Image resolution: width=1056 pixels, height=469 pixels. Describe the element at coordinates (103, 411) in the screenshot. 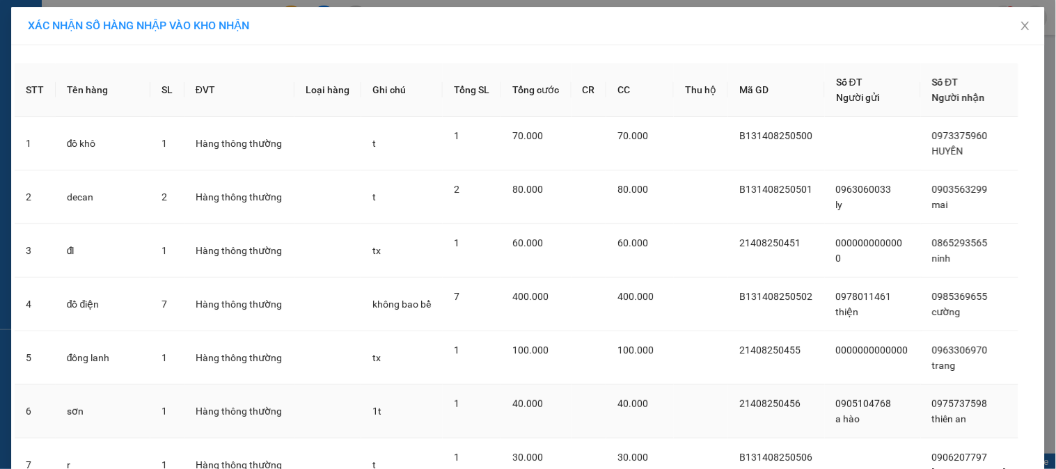

I see `td: sơn` at that location.